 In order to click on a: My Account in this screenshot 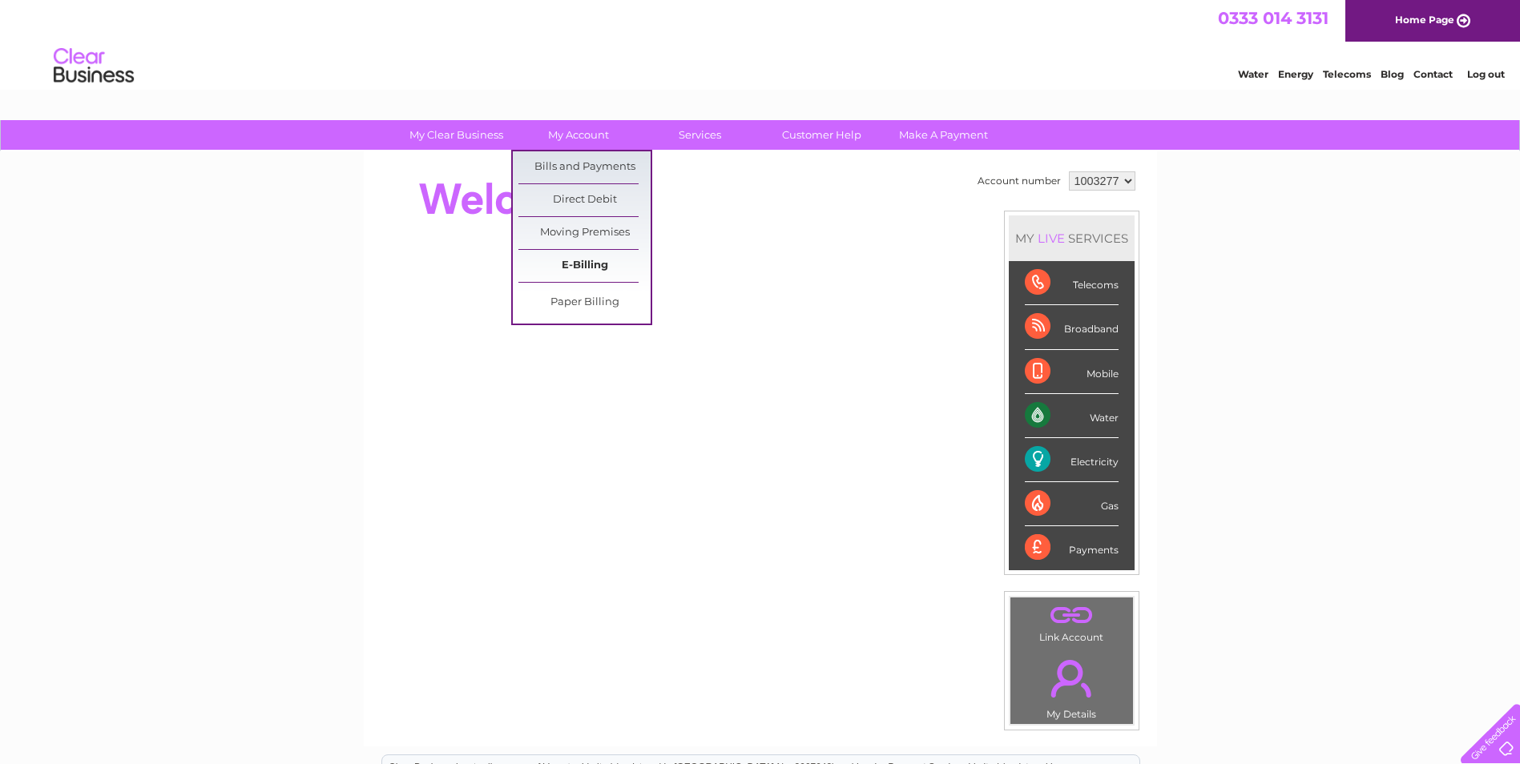, I will do `click(578, 135)`.